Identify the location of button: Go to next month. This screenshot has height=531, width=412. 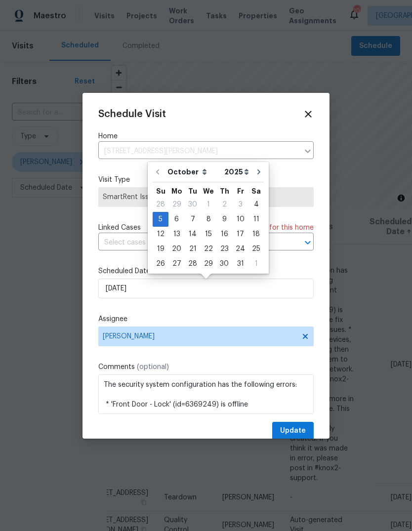
(259, 172).